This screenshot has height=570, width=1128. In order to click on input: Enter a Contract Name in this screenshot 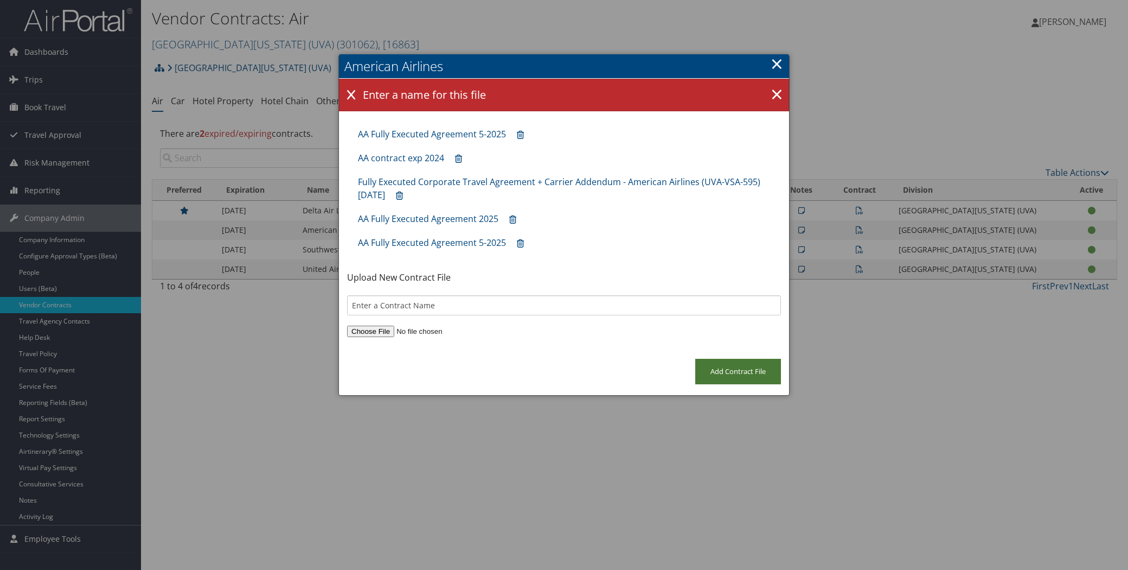, I will do `click(564, 305)`.